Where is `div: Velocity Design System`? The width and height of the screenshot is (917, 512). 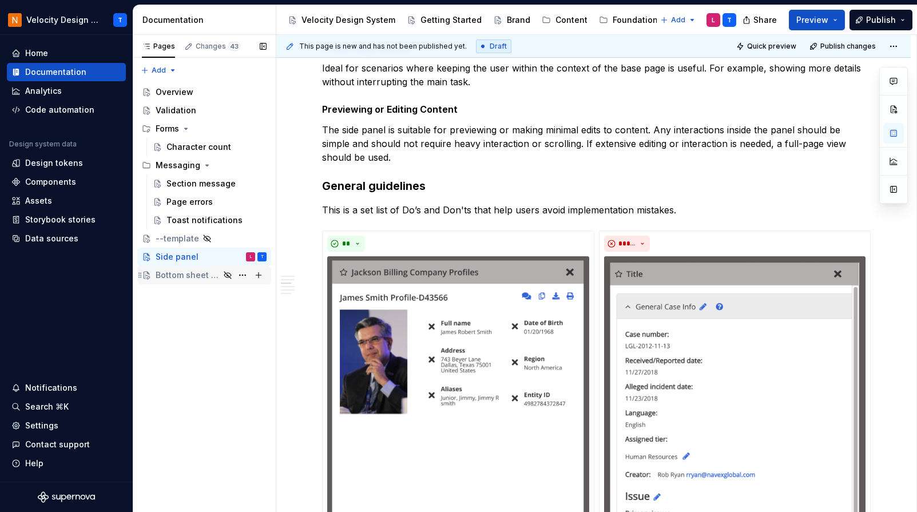 div: Velocity Design System is located at coordinates (349, 20).